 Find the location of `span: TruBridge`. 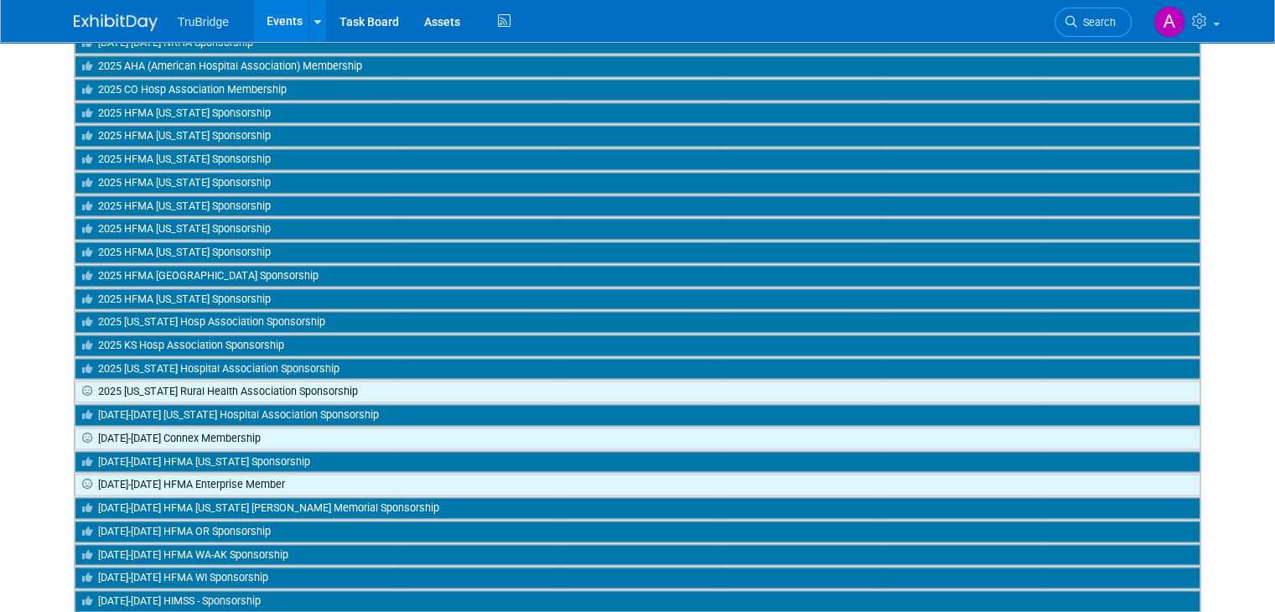

span: TruBridge is located at coordinates (203, 22).